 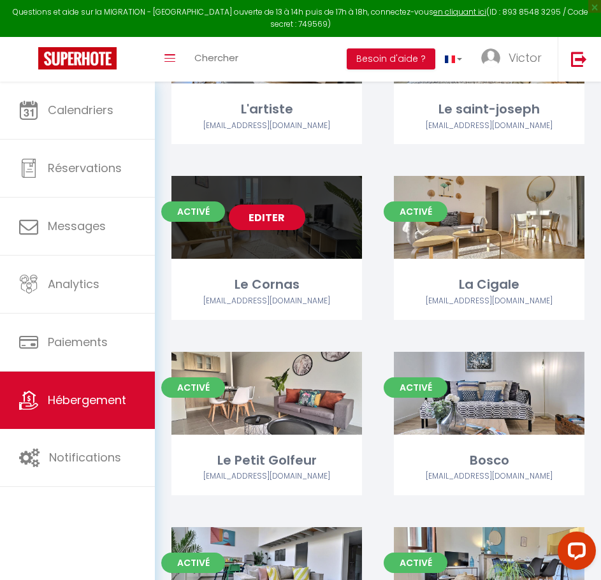 I want to click on div: Le saint-joseph, so click(x=489, y=109).